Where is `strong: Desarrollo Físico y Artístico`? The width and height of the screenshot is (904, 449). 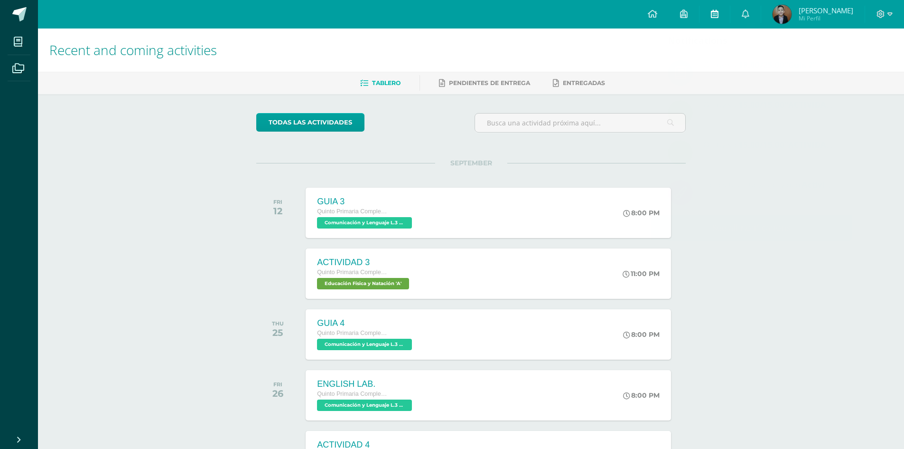
strong: Desarrollo Físico y Artístico is located at coordinates (755, 196).